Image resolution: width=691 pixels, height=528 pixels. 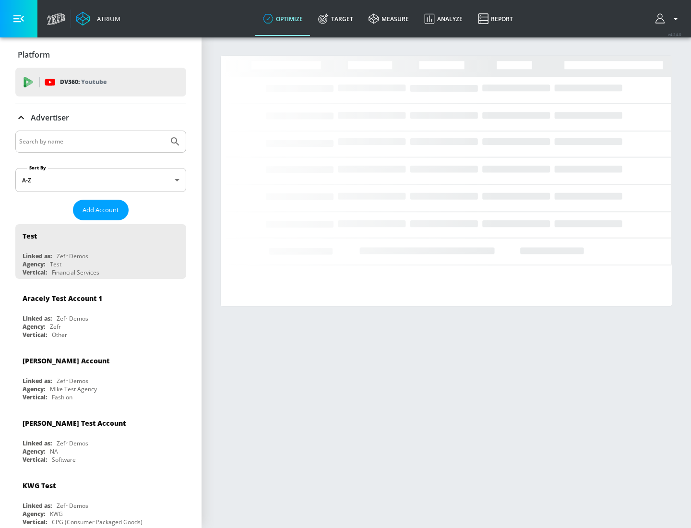 What do you see at coordinates (101, 314) in the screenshot?
I see `div: Aracely Test Account 1Linked as:Zefr DemosAgency:ZefrVertical:Other` at bounding box center [101, 314].